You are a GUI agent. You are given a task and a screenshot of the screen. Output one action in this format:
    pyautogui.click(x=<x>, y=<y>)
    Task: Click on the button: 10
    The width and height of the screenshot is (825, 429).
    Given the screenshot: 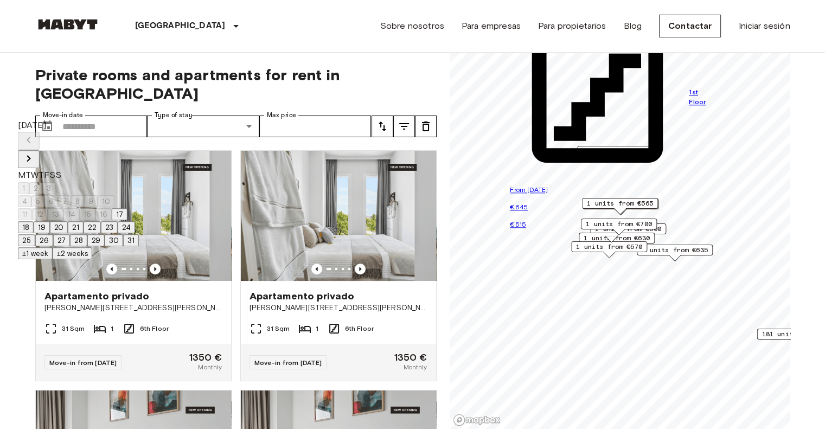 What is the action you would take?
    pyautogui.click(x=106, y=201)
    